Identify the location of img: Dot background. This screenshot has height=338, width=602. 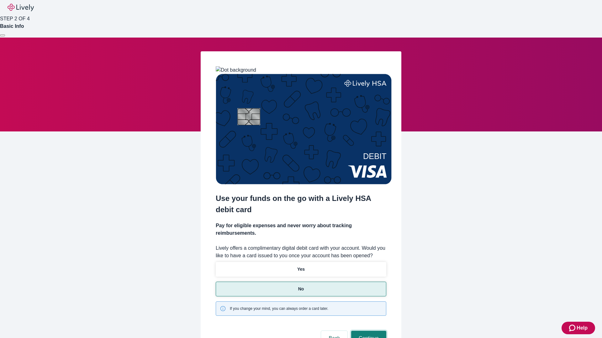
(236, 70).